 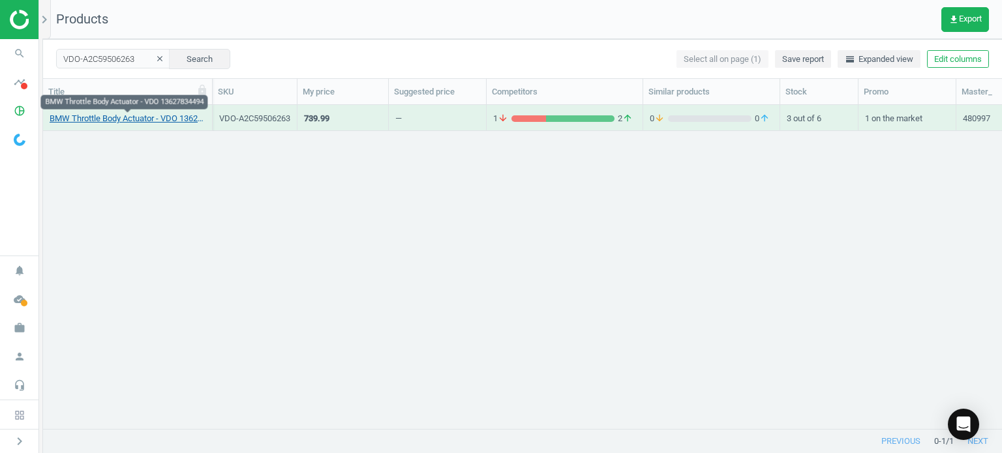 What do you see at coordinates (965, 20) in the screenshot?
I see `span: Export` at bounding box center [965, 20].